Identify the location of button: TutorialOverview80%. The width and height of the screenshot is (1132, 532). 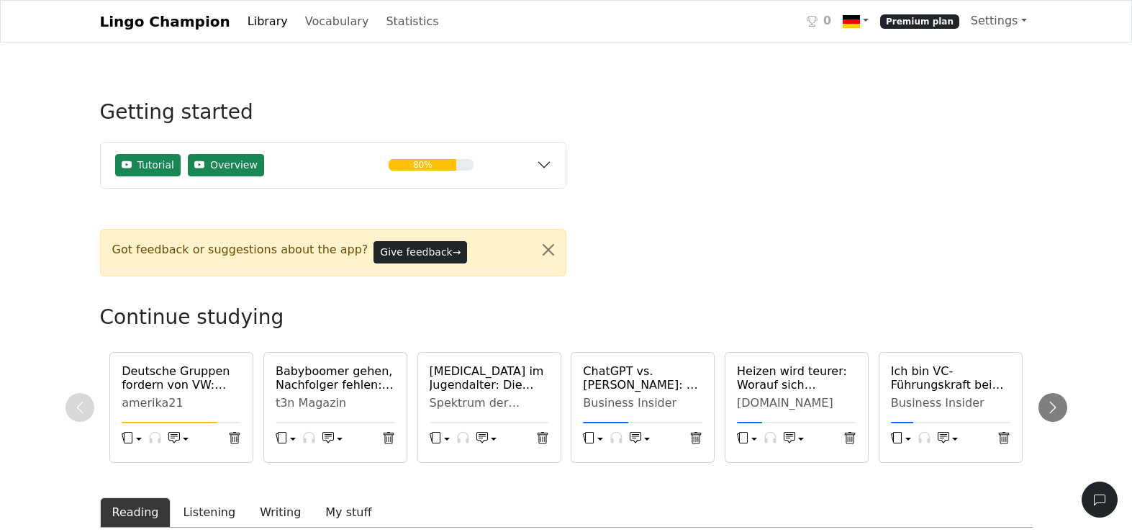
(333, 165).